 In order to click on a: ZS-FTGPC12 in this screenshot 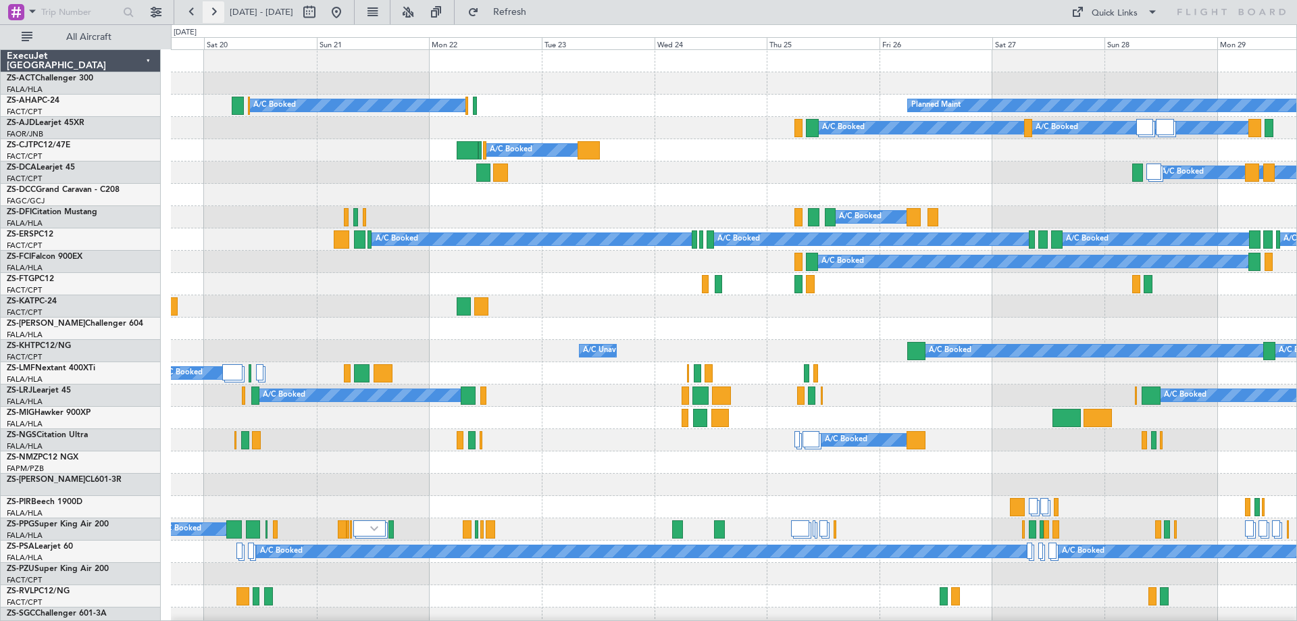, I will do `click(30, 279)`.